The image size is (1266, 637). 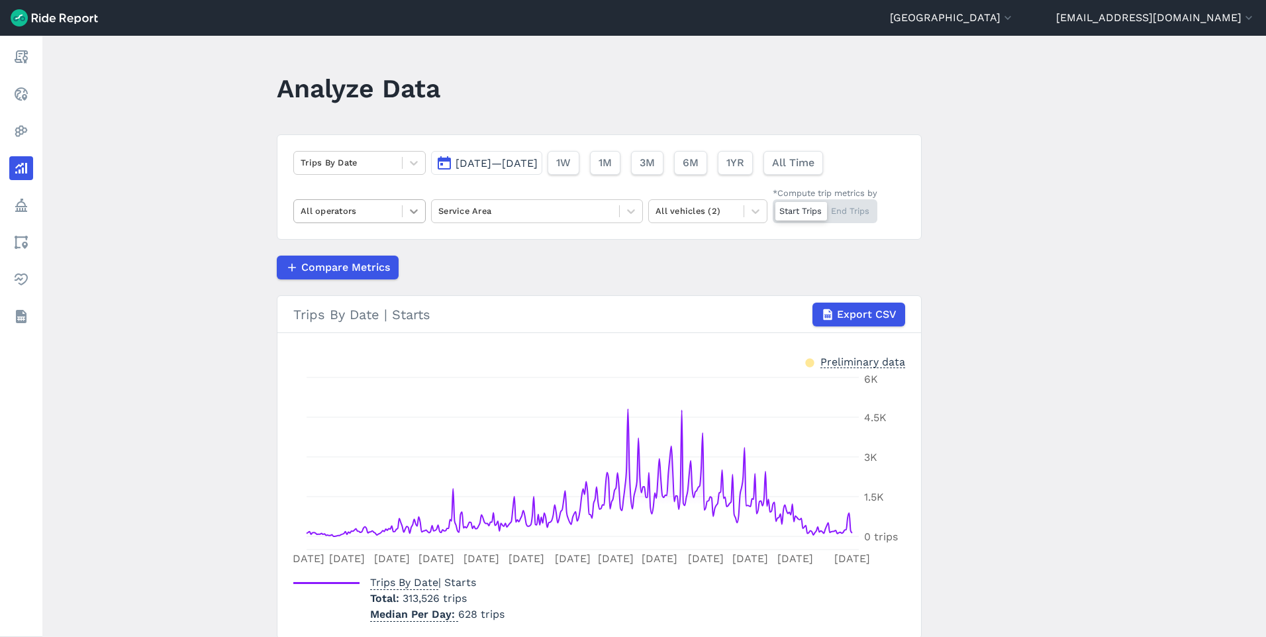 What do you see at coordinates (691, 163) in the screenshot?
I see `button: 6M` at bounding box center [691, 163].